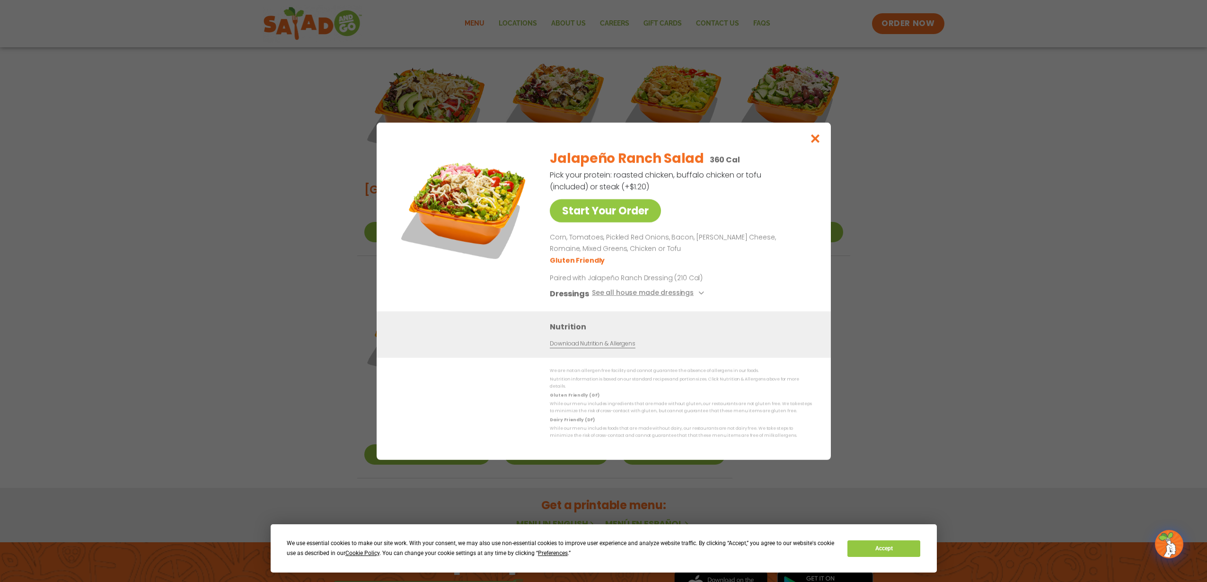 The height and width of the screenshot is (582, 1207). I want to click on span: Preferences, so click(553, 553).